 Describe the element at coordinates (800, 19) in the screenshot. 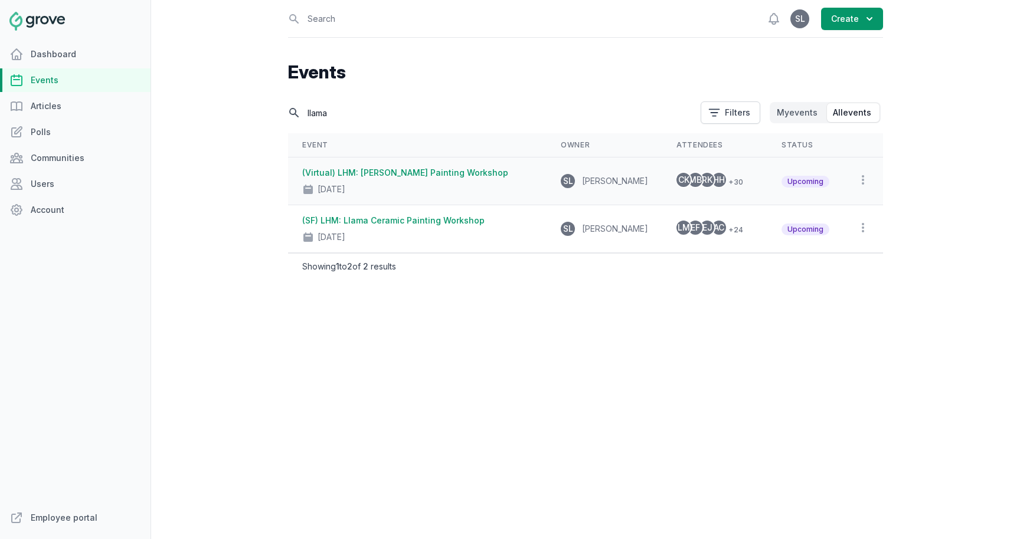

I see `button: SL` at that location.